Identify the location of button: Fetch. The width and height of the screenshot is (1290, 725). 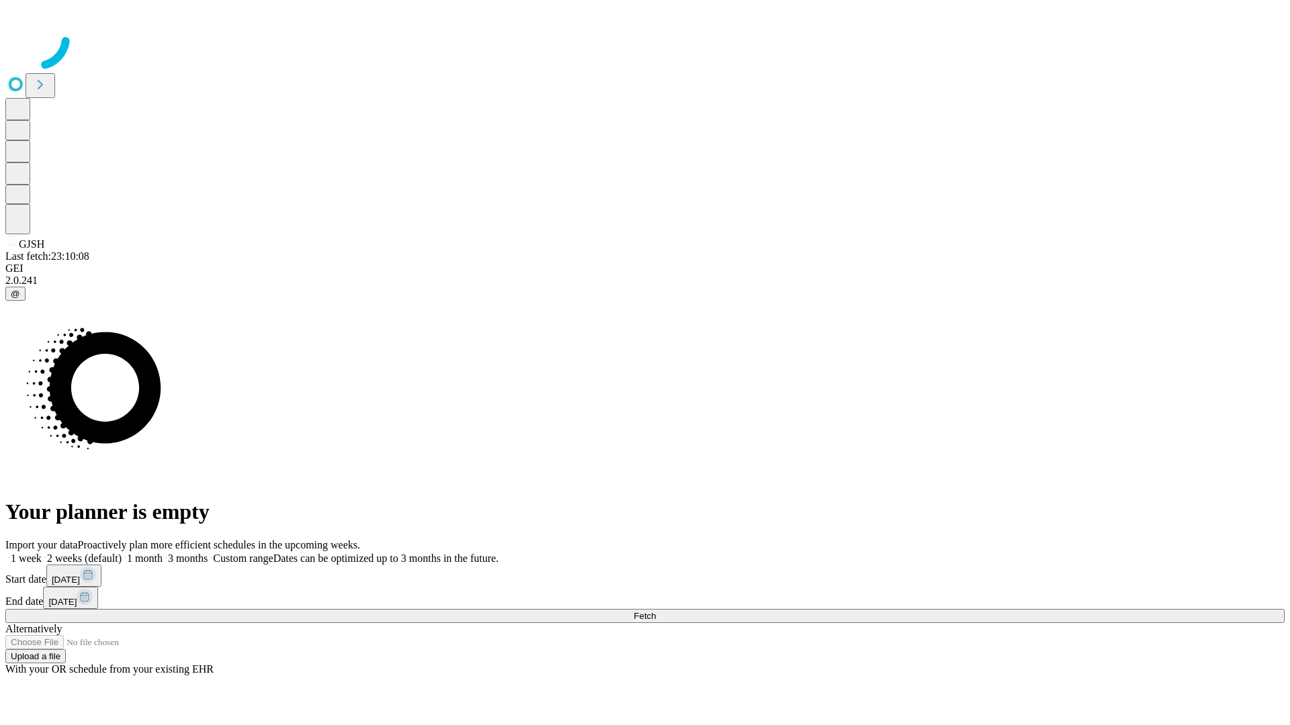
(645, 616).